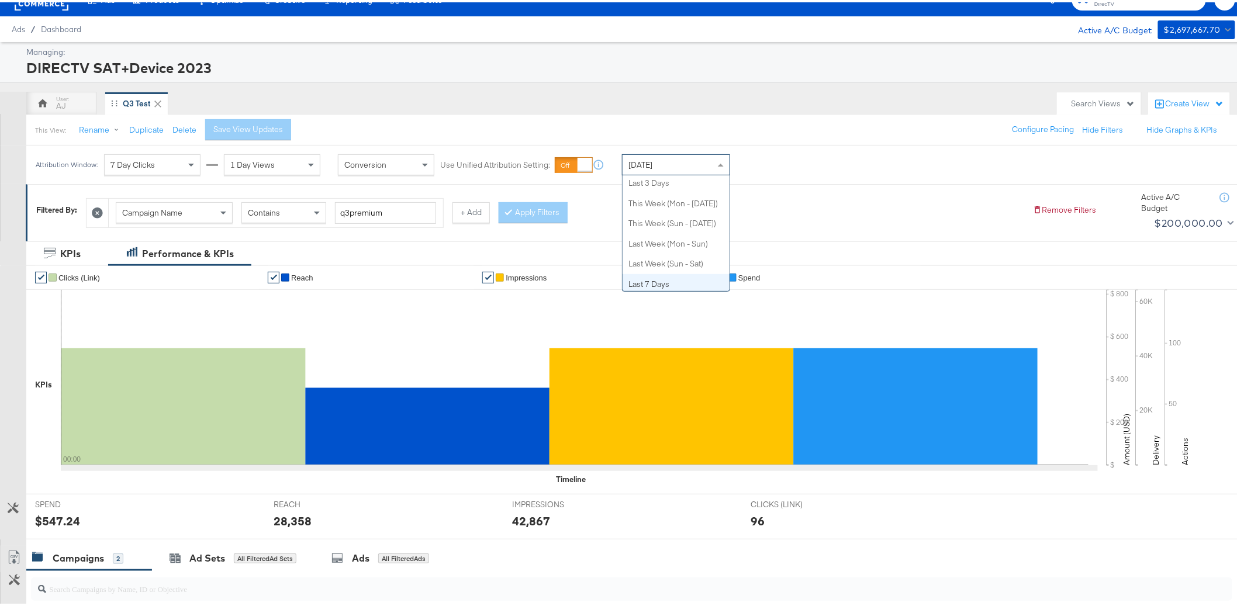  Describe the element at coordinates (152, 210) in the screenshot. I see `span: Campaign Name` at that location.